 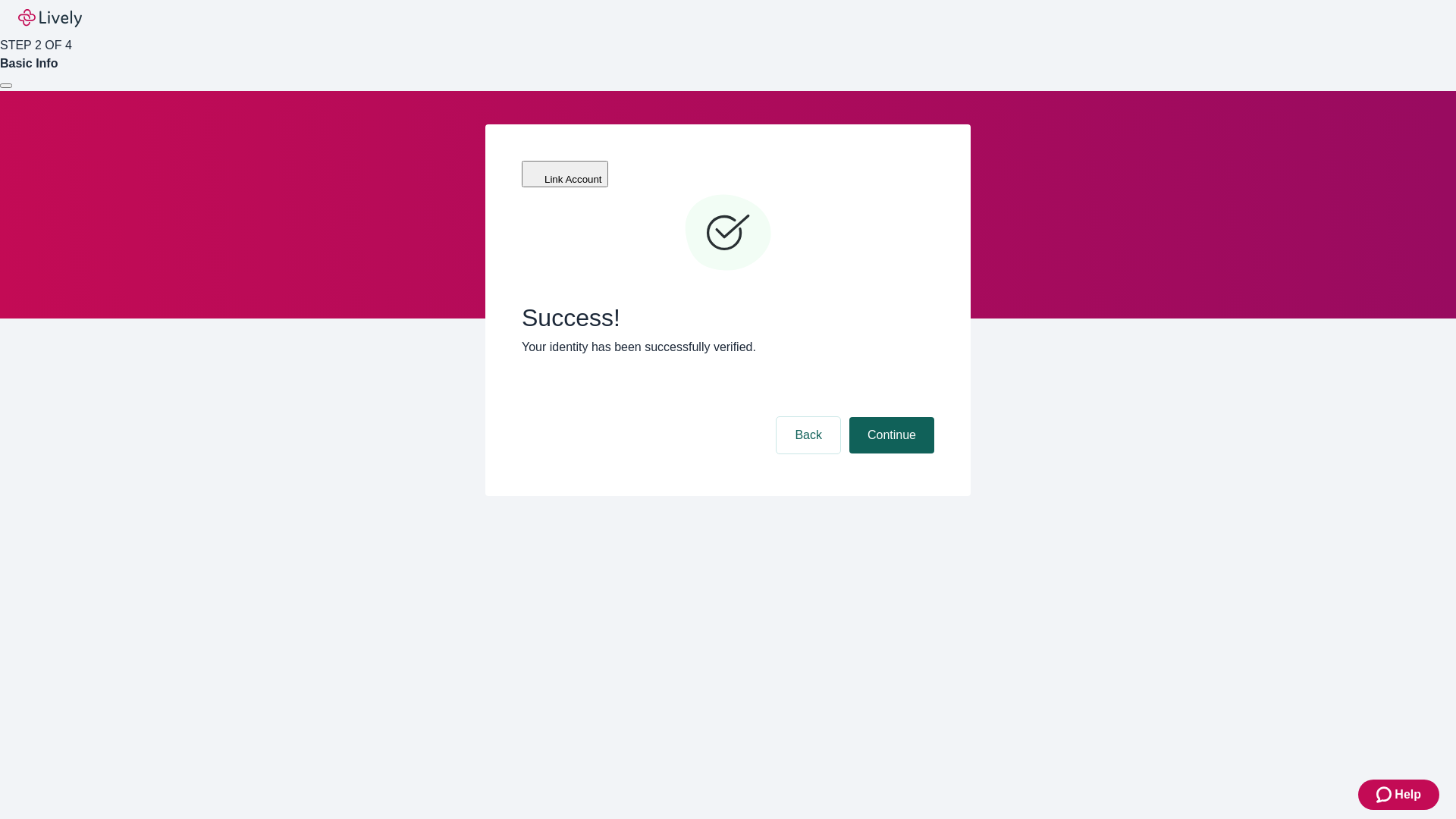 What do you see at coordinates (565, 174) in the screenshot?
I see `button: Link Account` at bounding box center [565, 174].